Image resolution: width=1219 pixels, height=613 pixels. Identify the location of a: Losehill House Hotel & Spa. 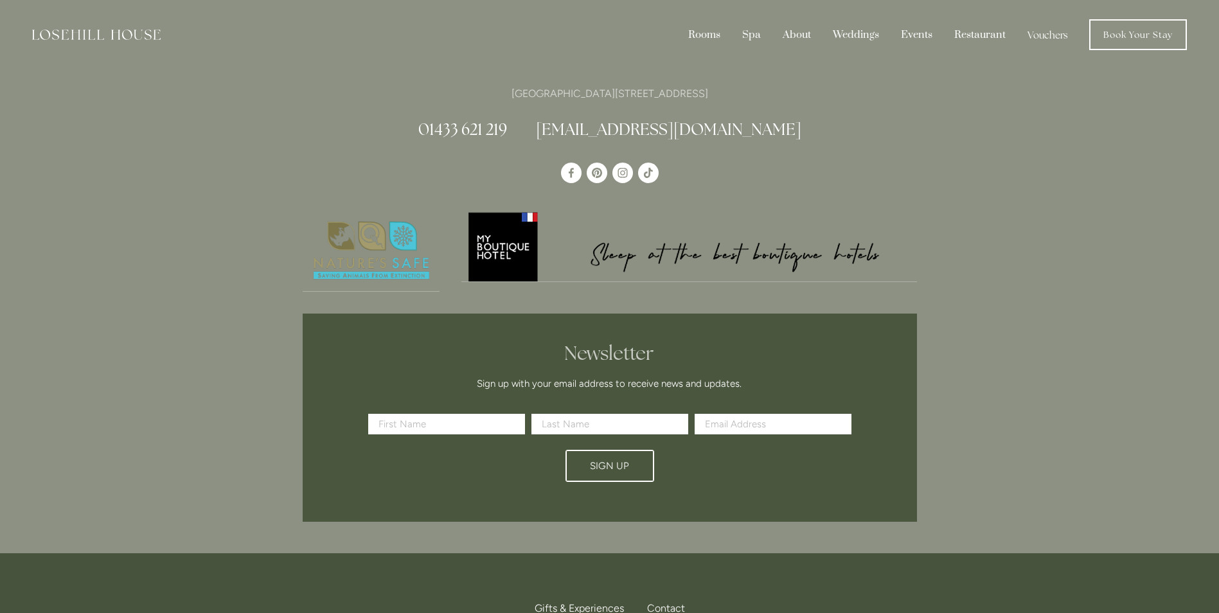
(571, 173).